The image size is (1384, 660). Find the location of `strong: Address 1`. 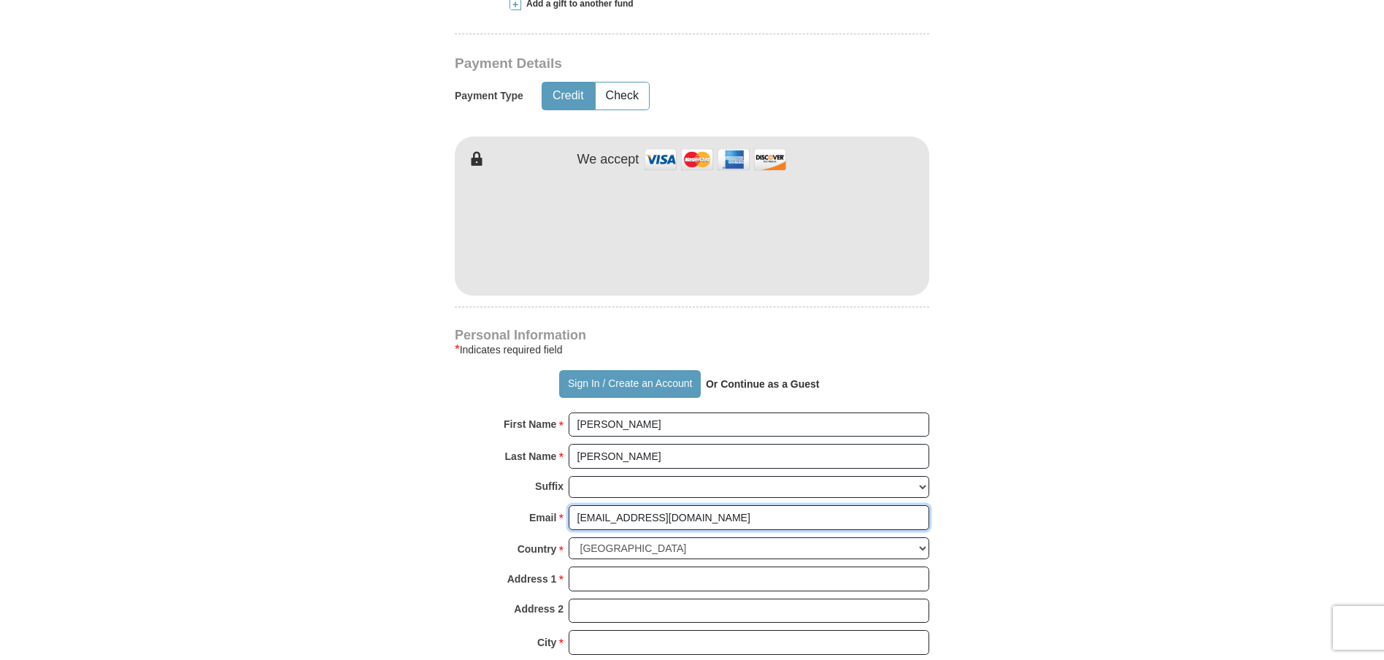

strong: Address 1 is located at coordinates (532, 579).